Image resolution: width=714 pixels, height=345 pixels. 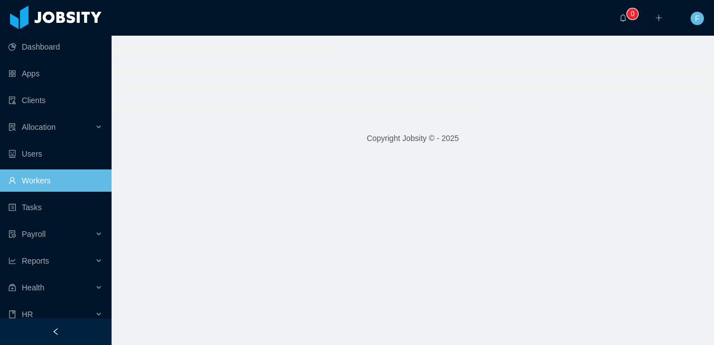 What do you see at coordinates (12, 127) in the screenshot?
I see `i: icon: solution` at bounding box center [12, 127].